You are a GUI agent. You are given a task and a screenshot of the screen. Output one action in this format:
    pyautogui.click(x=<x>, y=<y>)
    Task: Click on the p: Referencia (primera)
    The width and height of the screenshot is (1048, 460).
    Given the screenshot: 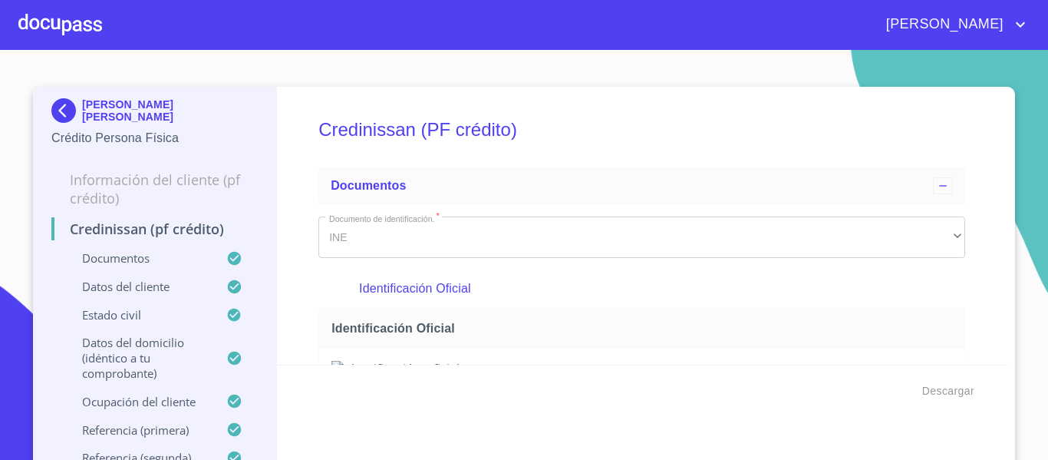 What is the action you would take?
    pyautogui.click(x=139, y=430)
    